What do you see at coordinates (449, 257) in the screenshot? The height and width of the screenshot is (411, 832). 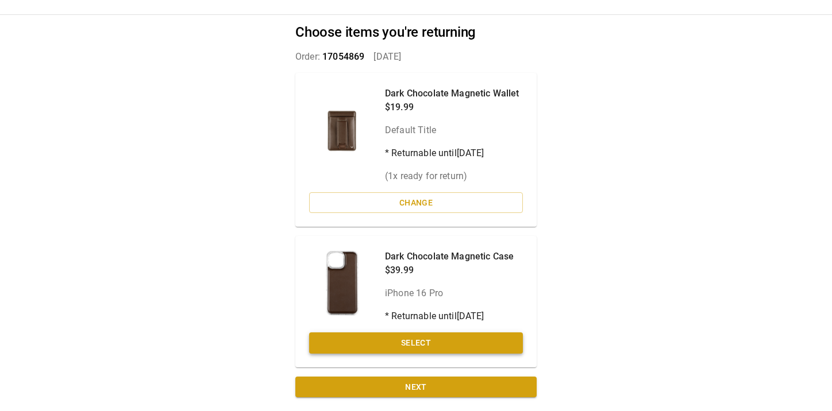 I see `p: Dark Chocolate Magnetic Case` at bounding box center [449, 257].